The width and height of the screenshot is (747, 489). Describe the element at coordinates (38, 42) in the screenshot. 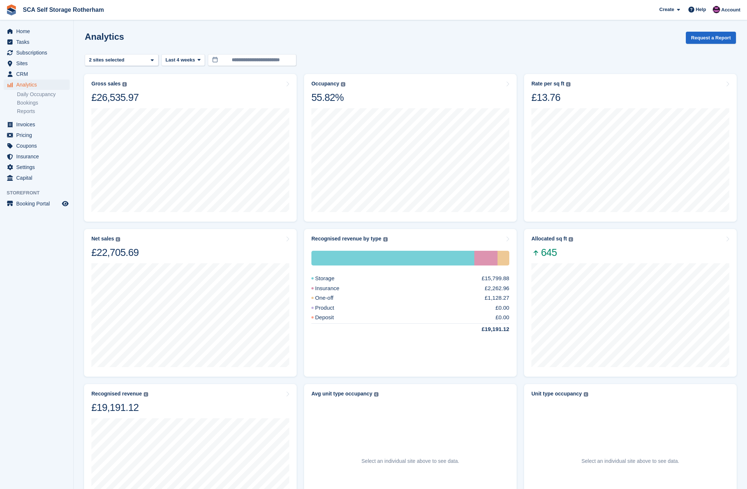

I see `span: Tasks` at that location.